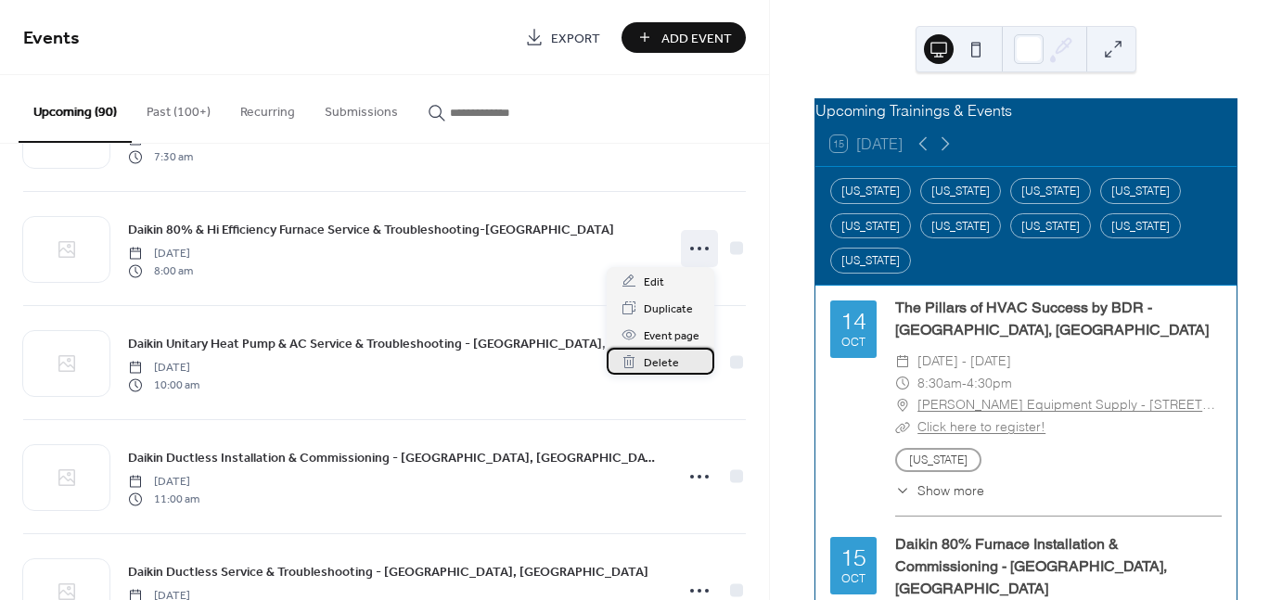 The image size is (1282, 600). I want to click on span: Delete, so click(661, 363).